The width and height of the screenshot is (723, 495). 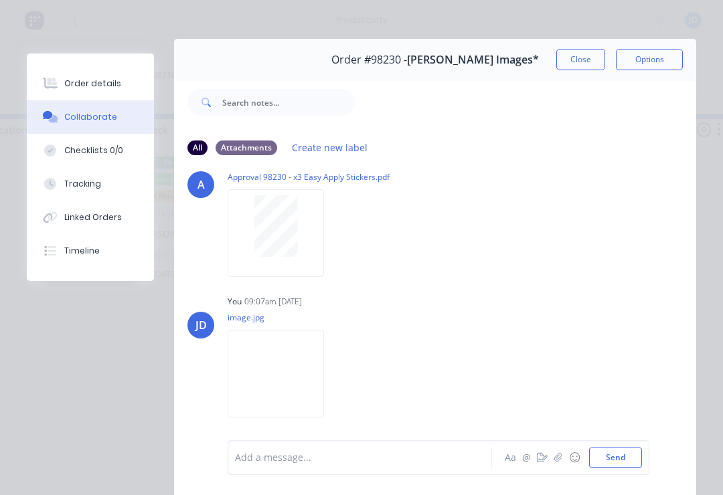 I want to click on div: A, so click(x=201, y=185).